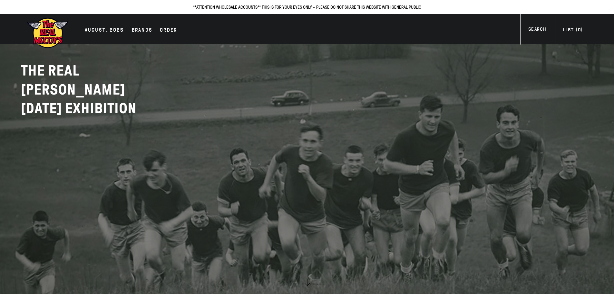 The width and height of the screenshot is (614, 294). What do you see at coordinates (168, 31) in the screenshot?
I see `a: Order` at bounding box center [168, 31].